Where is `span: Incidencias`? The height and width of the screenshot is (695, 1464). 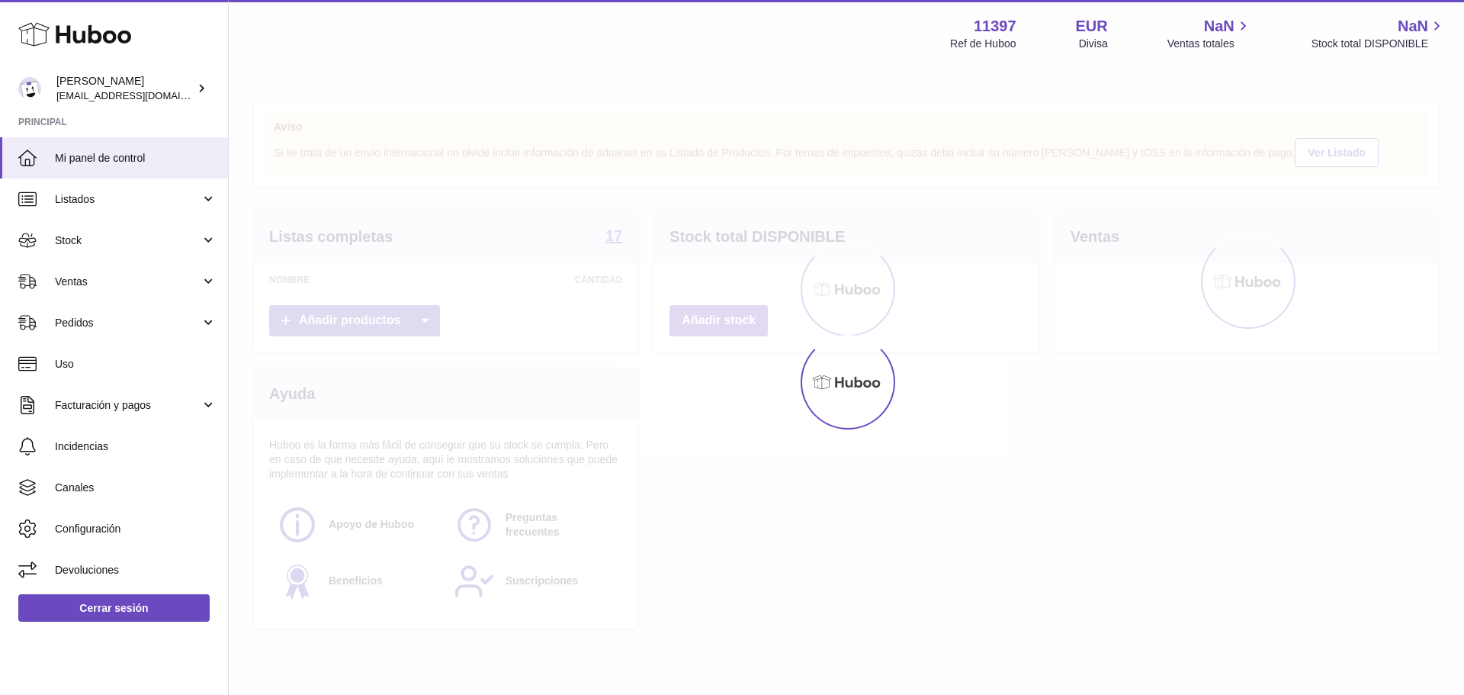
span: Incidencias is located at coordinates (136, 446).